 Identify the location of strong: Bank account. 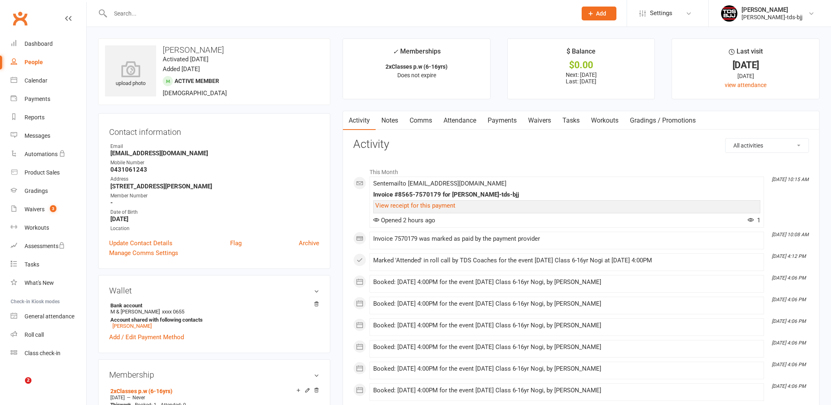
(213, 305).